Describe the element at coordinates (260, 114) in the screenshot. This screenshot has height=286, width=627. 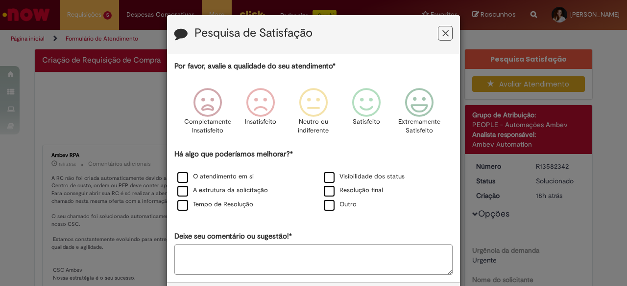
I see `div: Insatisfeito` at that location.